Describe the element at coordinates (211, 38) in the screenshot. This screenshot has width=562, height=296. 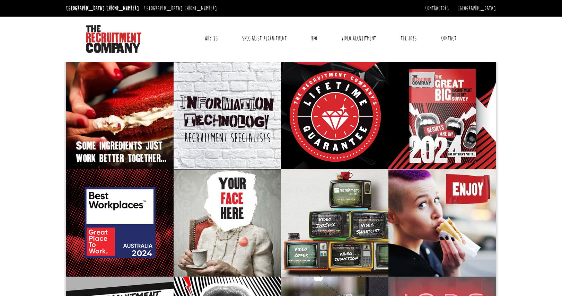
I see `a: Why Us` at that location.